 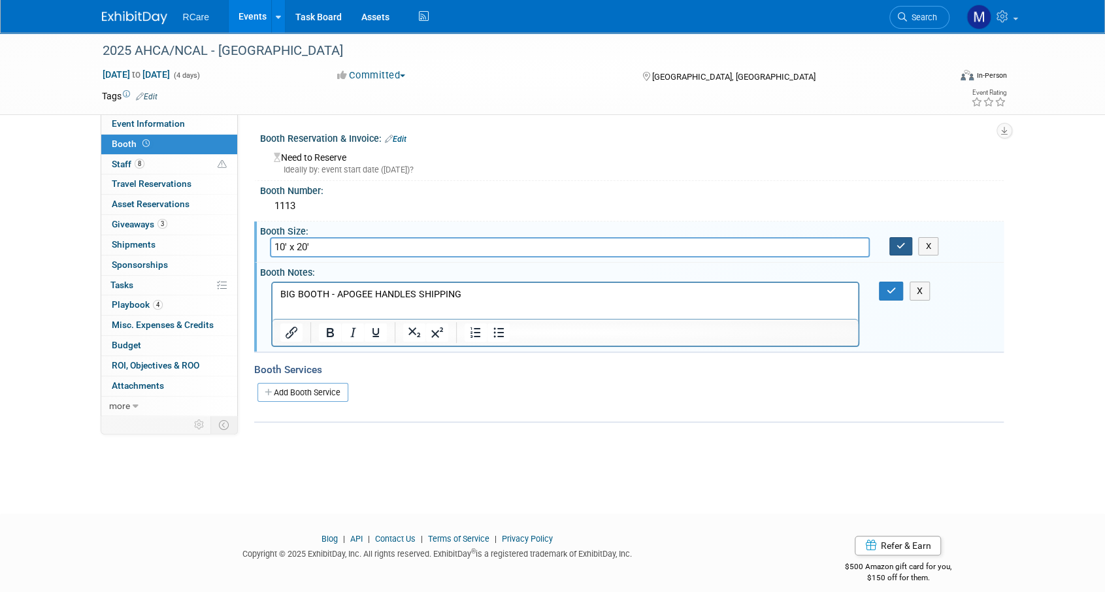 What do you see at coordinates (137, 305) in the screenshot?
I see `span: Playbook` at bounding box center [137, 305].